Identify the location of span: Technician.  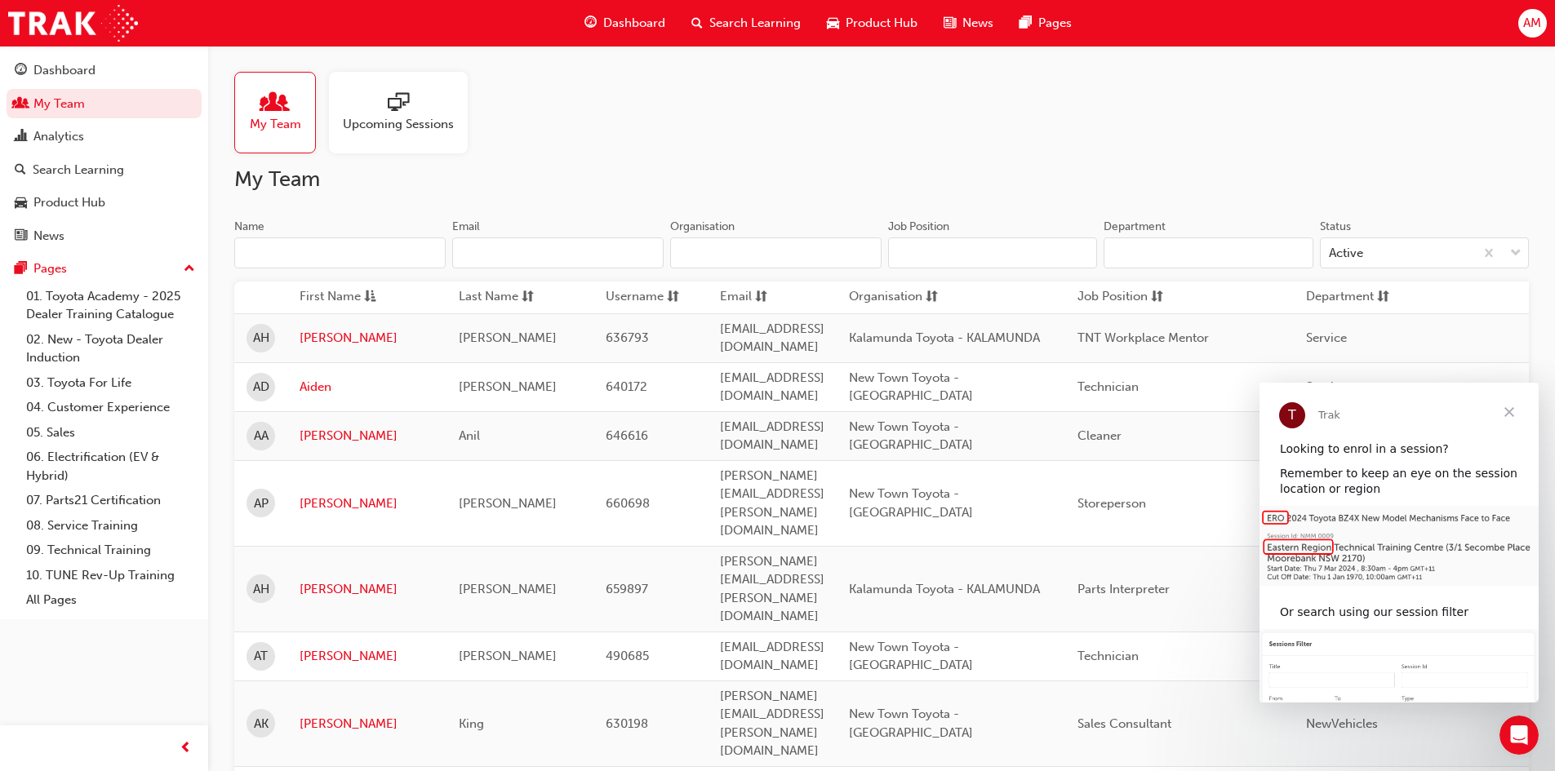
(1108, 656).